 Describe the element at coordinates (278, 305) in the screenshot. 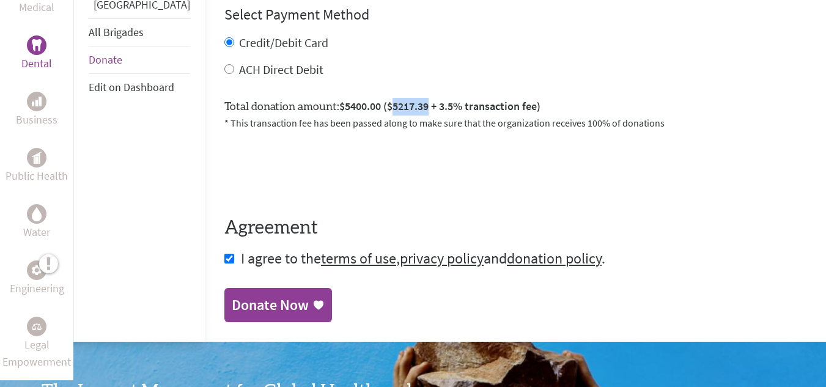

I see `a: Donate Now` at that location.